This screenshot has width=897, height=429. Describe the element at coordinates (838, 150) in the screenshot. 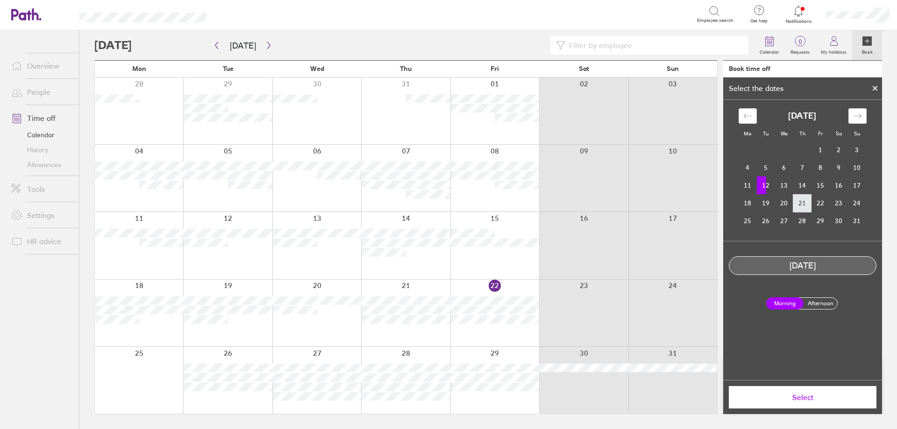

I see `td: Saturday, August 2, 2025` at that location.